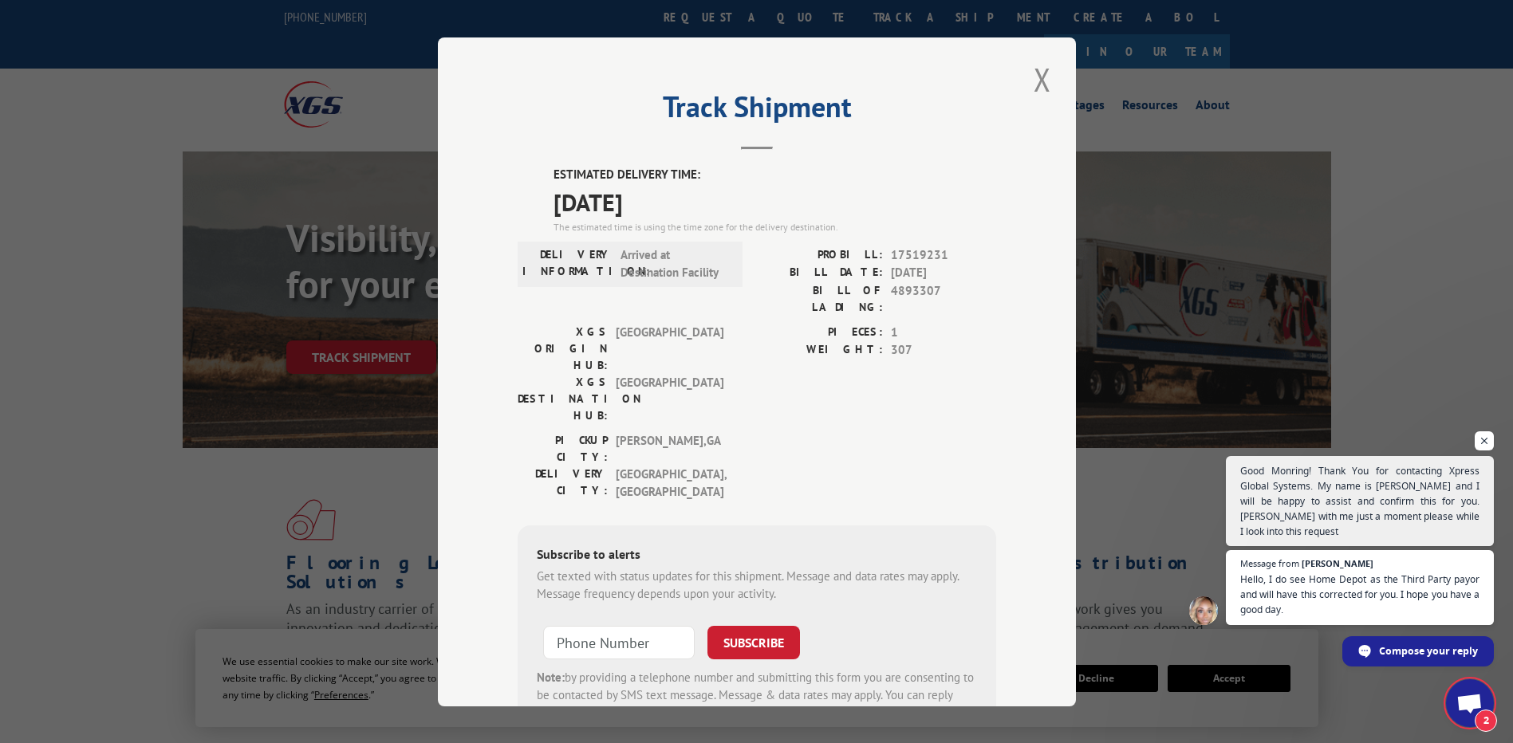 The height and width of the screenshot is (743, 1513). I want to click on div: by providing a telephone number and submitting this form you are consenting to be contacted by SM..., so click(757, 696).